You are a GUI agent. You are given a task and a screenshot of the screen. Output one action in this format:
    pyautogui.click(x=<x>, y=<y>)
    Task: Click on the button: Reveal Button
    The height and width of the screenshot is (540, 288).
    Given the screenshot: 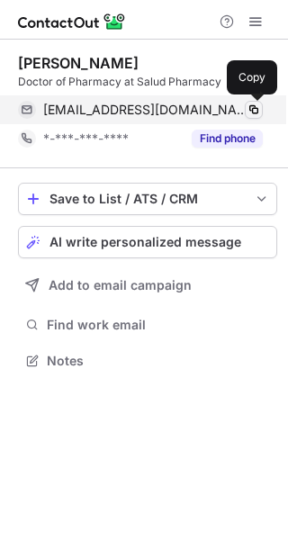 What is the action you would take?
    pyautogui.click(x=227, y=139)
    